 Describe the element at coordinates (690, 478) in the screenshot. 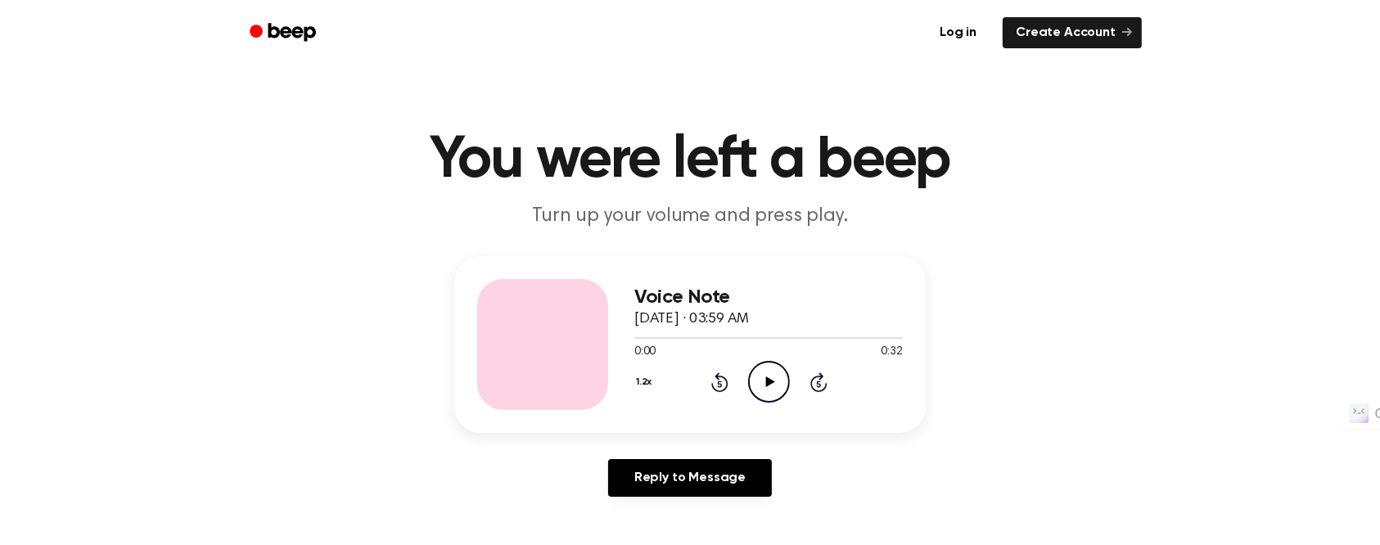

I see `a: Reply to Message` at that location.